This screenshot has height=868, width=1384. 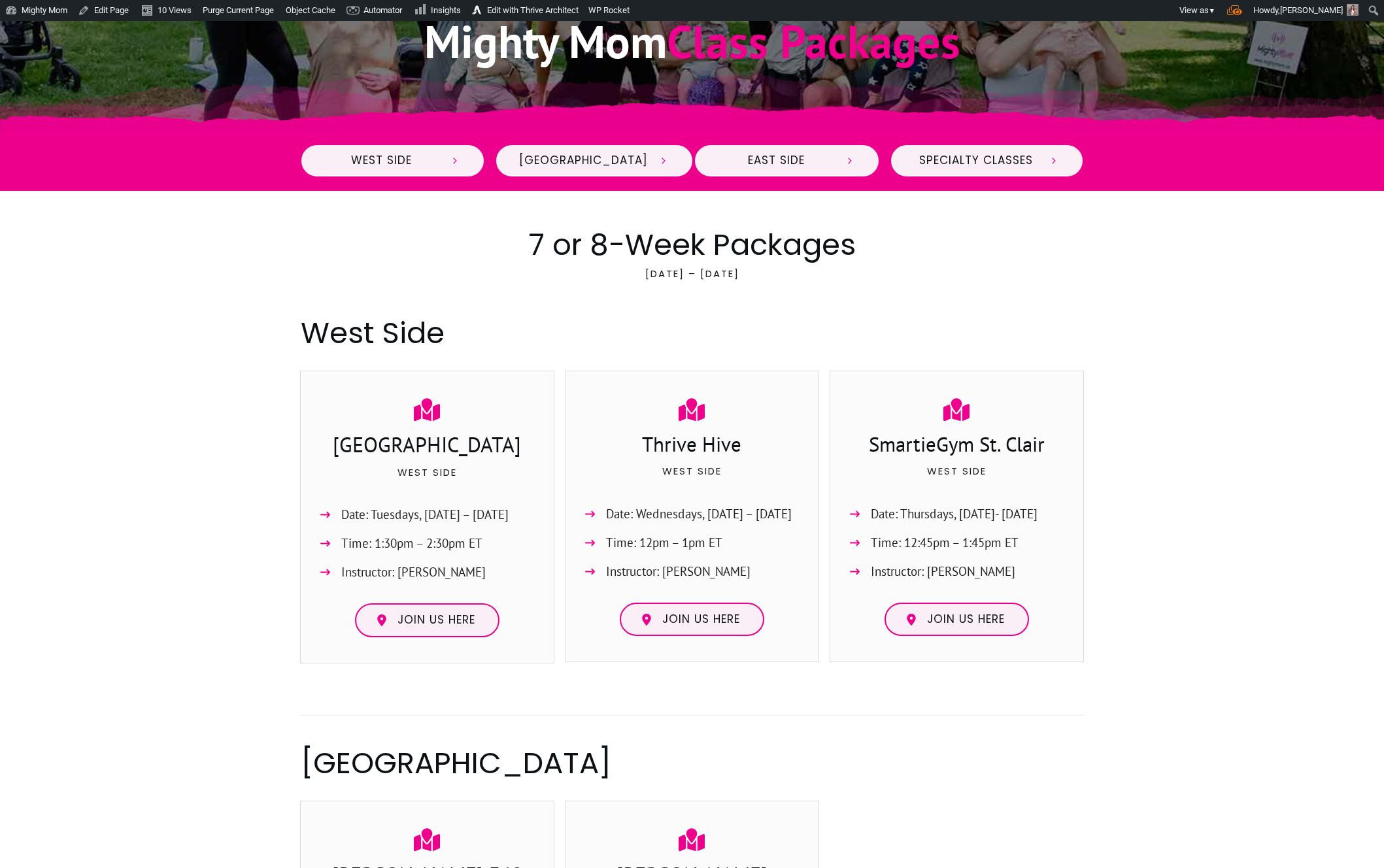 What do you see at coordinates (692, 245) in the screenshot?
I see `h2: 7 or 8-Week Packages` at bounding box center [692, 245].